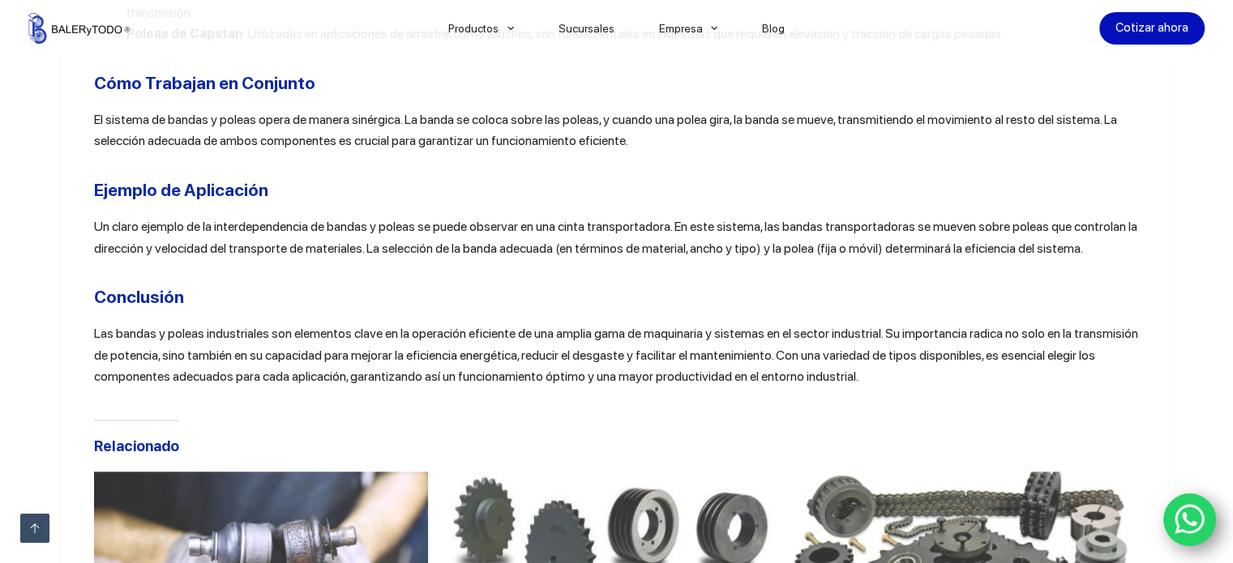 This screenshot has width=1233, height=563. Describe the element at coordinates (616, 355) in the screenshot. I see `span: Las bandas y poleas industriales son elementos clave en la operación eficiente de una amplia gama...` at that location.